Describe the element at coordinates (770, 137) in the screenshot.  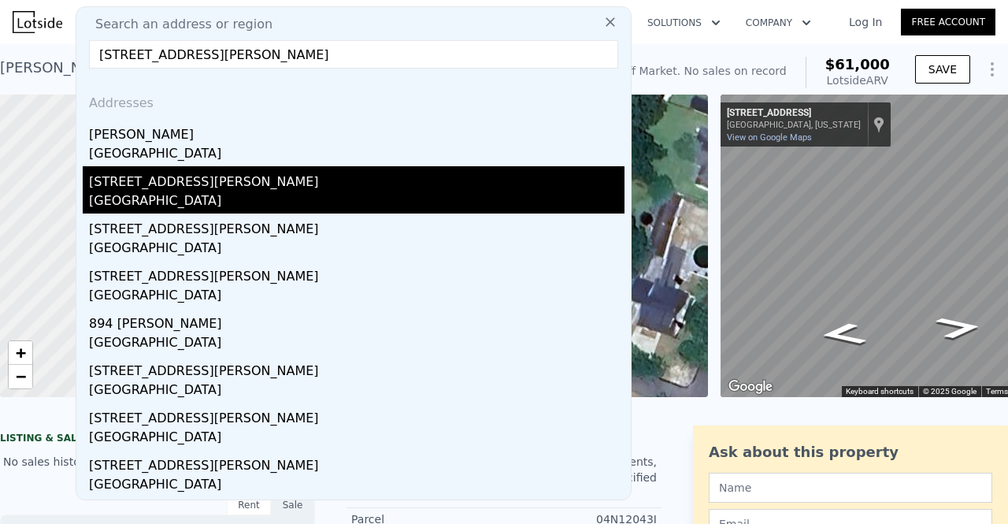
I see `a: View on Google Maps` at that location.